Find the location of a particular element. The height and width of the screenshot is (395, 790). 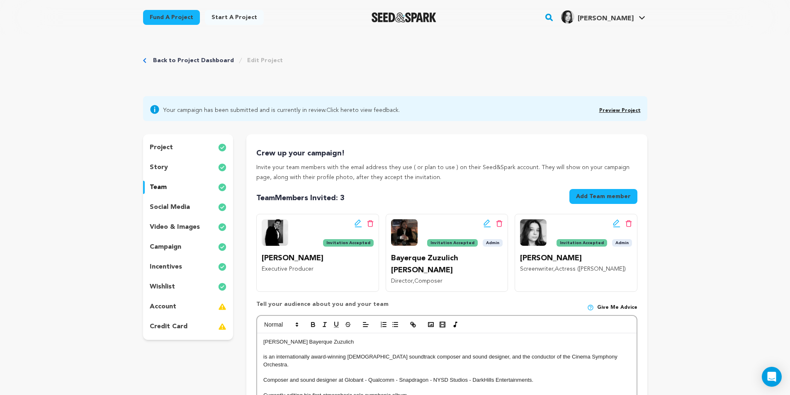

p: video & images is located at coordinates (175, 227).